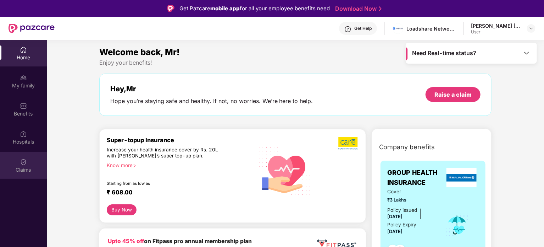 The width and height of the screenshot is (544, 247). Describe the element at coordinates (363, 28) in the screenshot. I see `div: Get Help` at that location.